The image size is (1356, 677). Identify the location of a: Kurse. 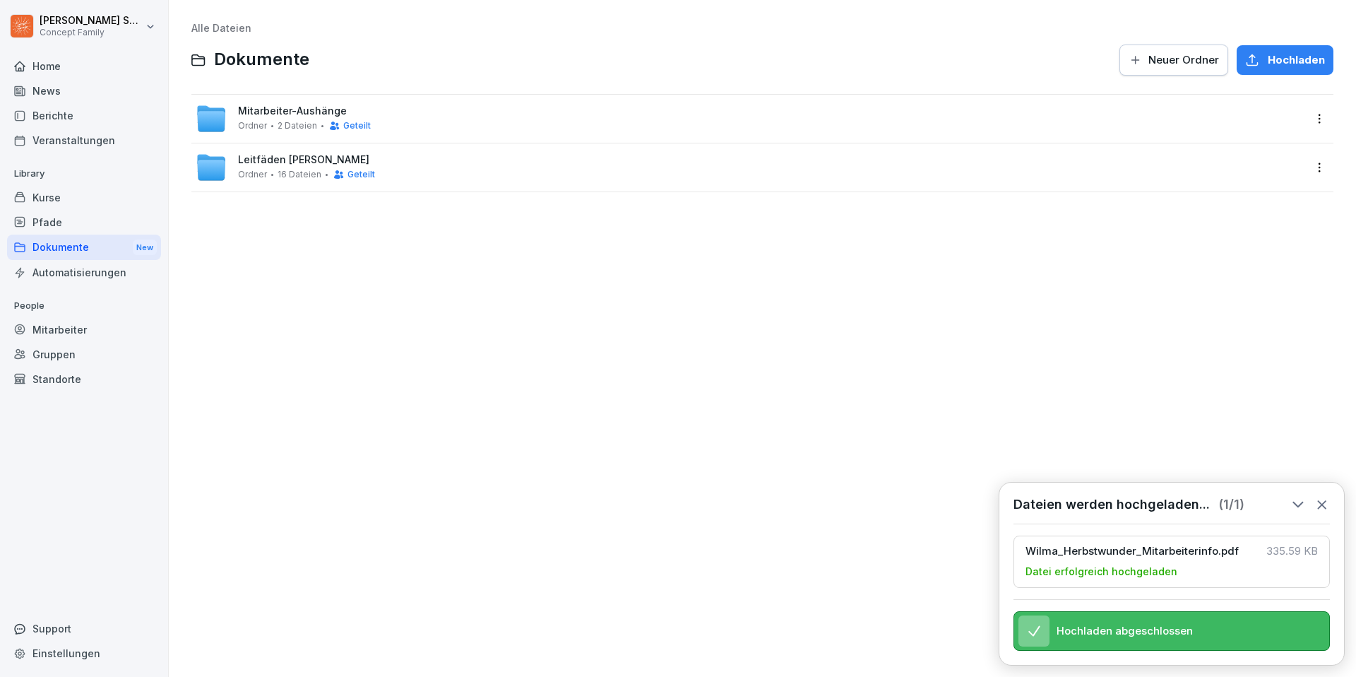
(84, 197).